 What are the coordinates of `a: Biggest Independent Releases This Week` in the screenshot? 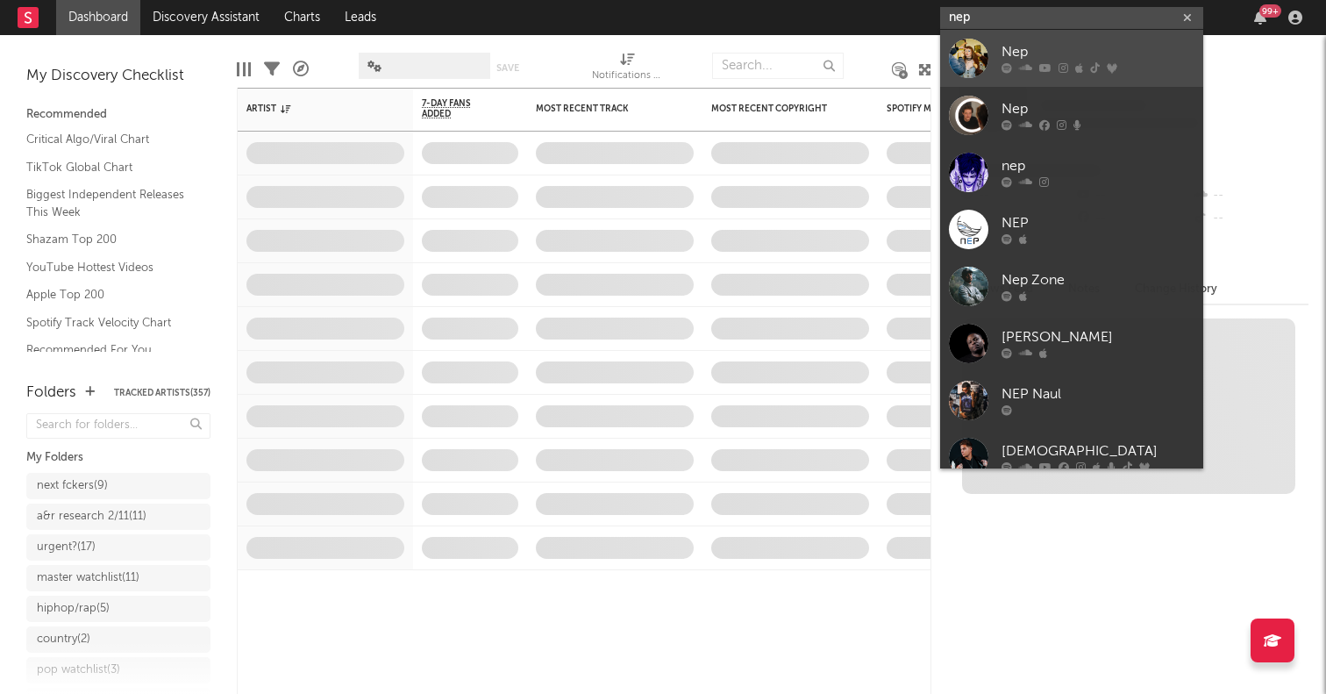 It's located at (110, 203).